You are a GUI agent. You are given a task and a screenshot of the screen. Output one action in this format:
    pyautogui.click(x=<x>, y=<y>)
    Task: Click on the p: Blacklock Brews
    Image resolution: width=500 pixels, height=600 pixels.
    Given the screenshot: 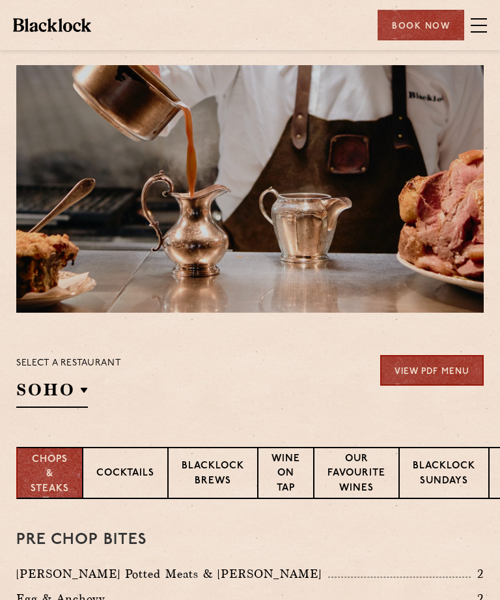 What is the action you would take?
    pyautogui.click(x=213, y=474)
    